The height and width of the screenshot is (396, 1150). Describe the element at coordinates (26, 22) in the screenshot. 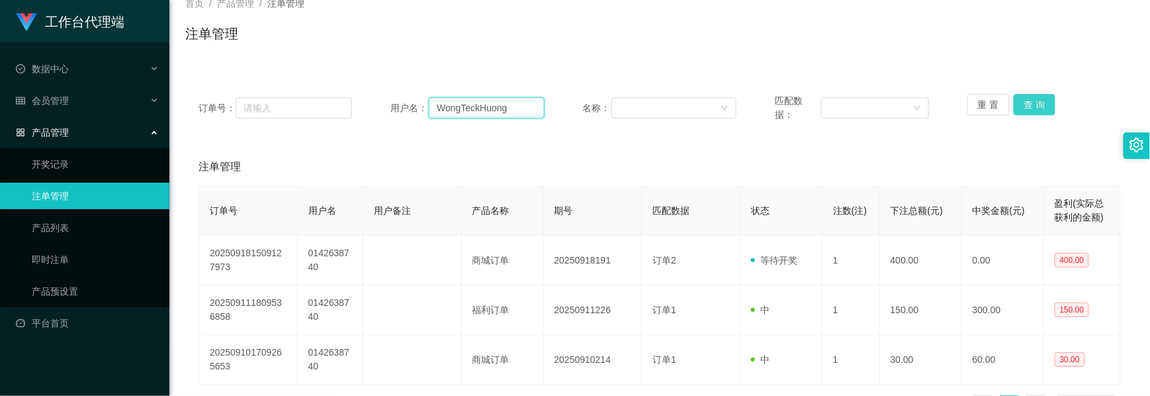

I see `img: logo.9652507e.png` at that location.